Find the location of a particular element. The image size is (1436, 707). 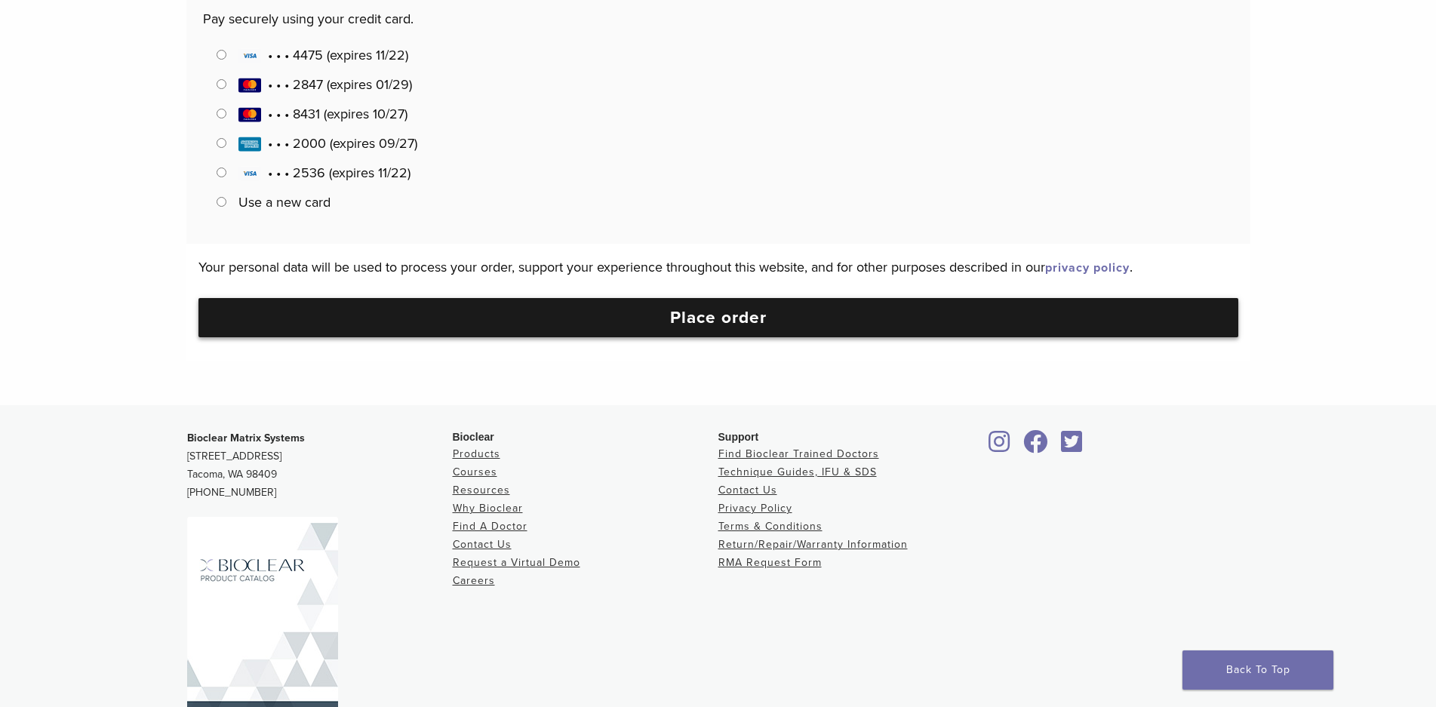

p: Pay securely using your credit card. is located at coordinates (718, 19).